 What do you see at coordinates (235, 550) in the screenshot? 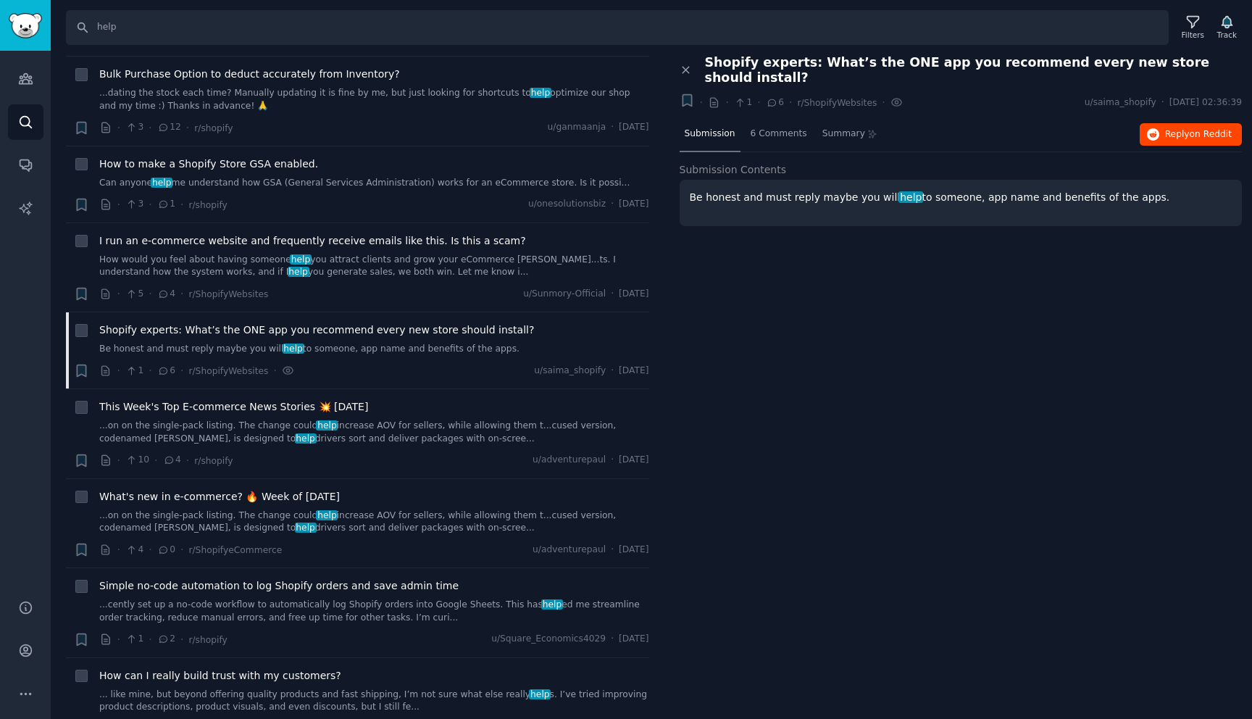
I see `span: r/ShopifyeCommerce` at bounding box center [235, 550].